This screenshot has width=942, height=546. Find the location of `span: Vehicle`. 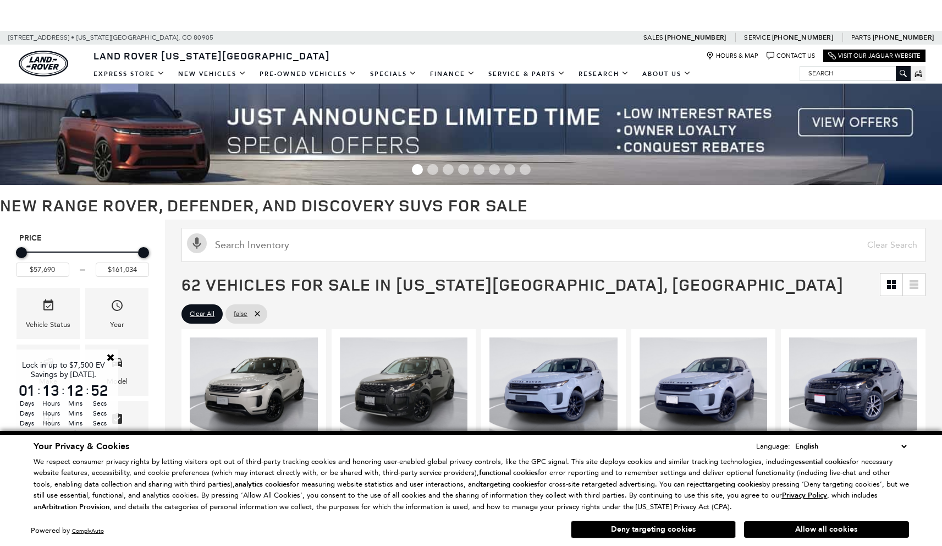

span: Vehicle is located at coordinates (48, 307).